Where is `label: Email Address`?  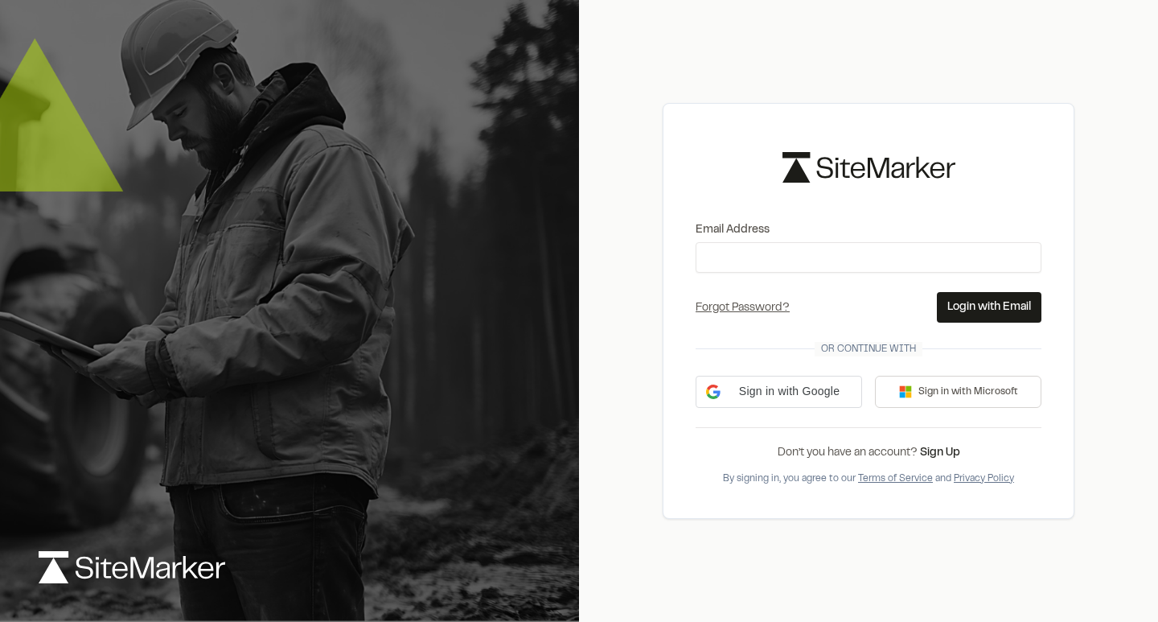
label: Email Address is located at coordinates (868, 230).